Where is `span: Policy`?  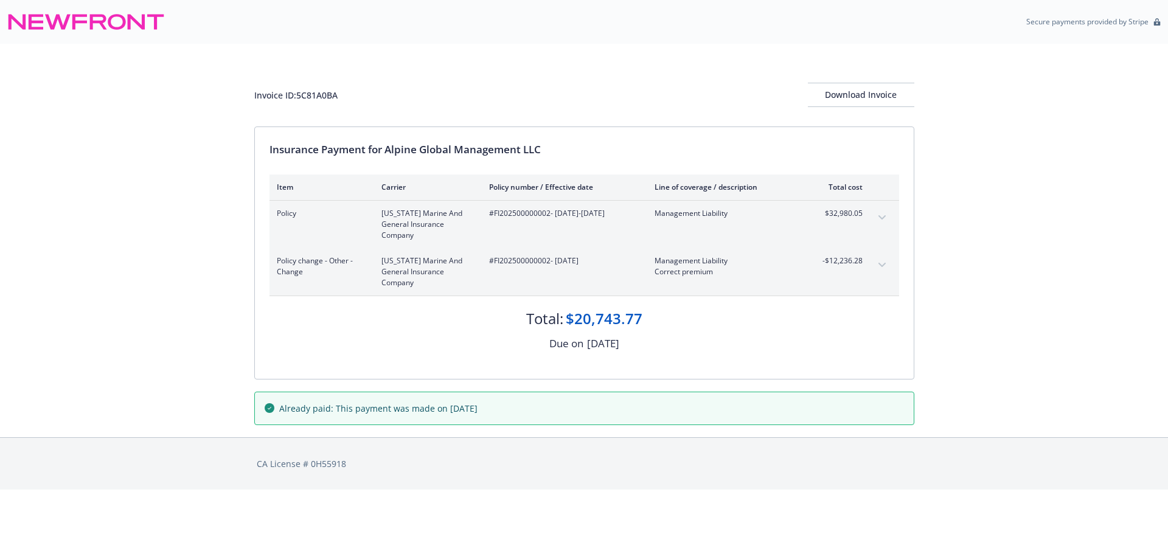
span: Policy is located at coordinates (319, 213).